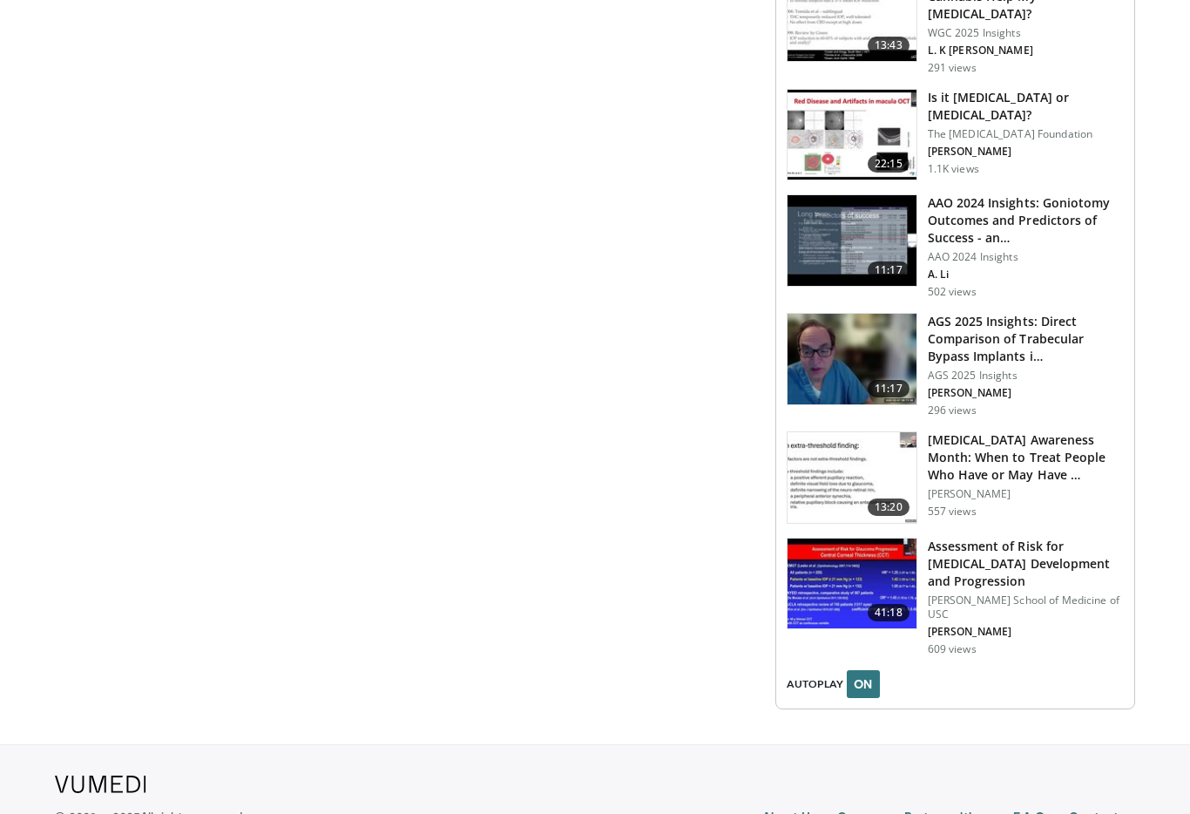 The image size is (1190, 814). What do you see at coordinates (852, 359) in the screenshot?
I see `img: cc250ca4-37de-41e9-8501-437eae4c2996.150x105_q85_crop-smart_upscale.jpg` at bounding box center [852, 359].